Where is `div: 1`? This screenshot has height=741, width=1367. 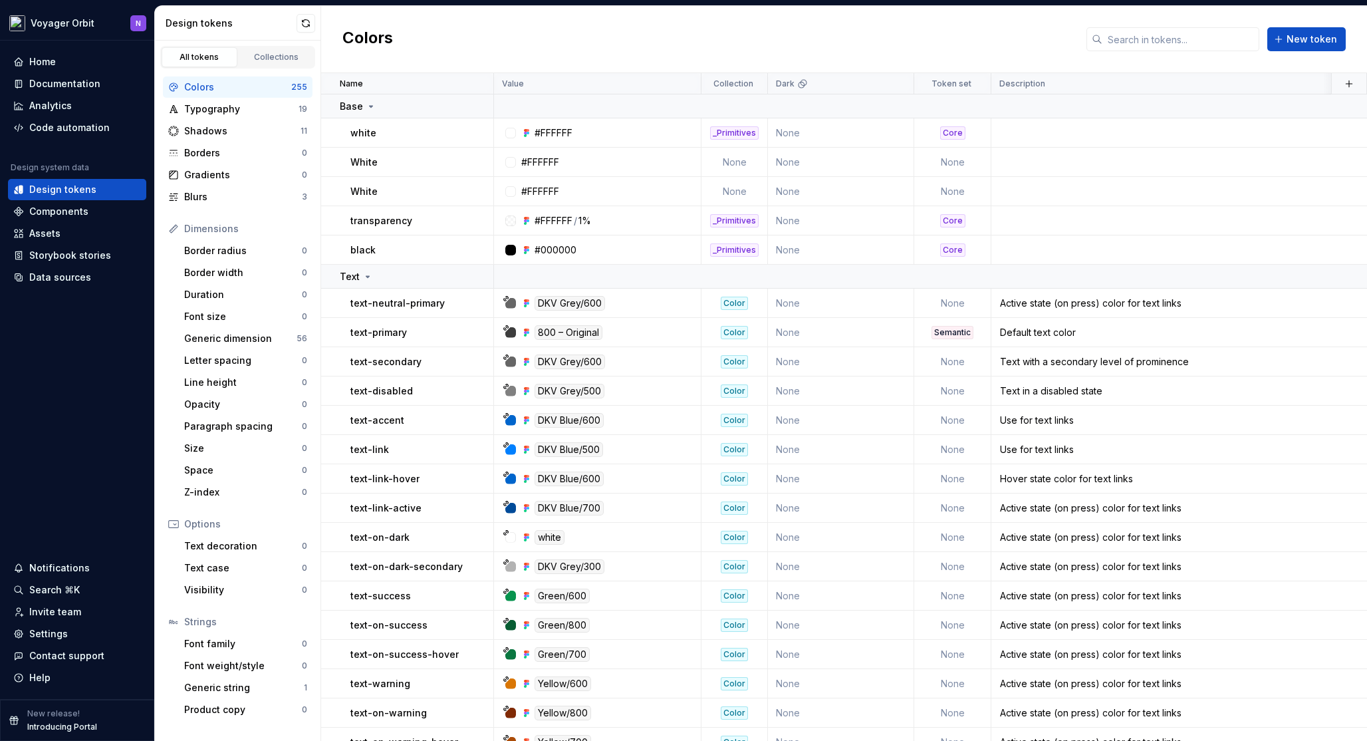
div: 1 is located at coordinates (305, 688).